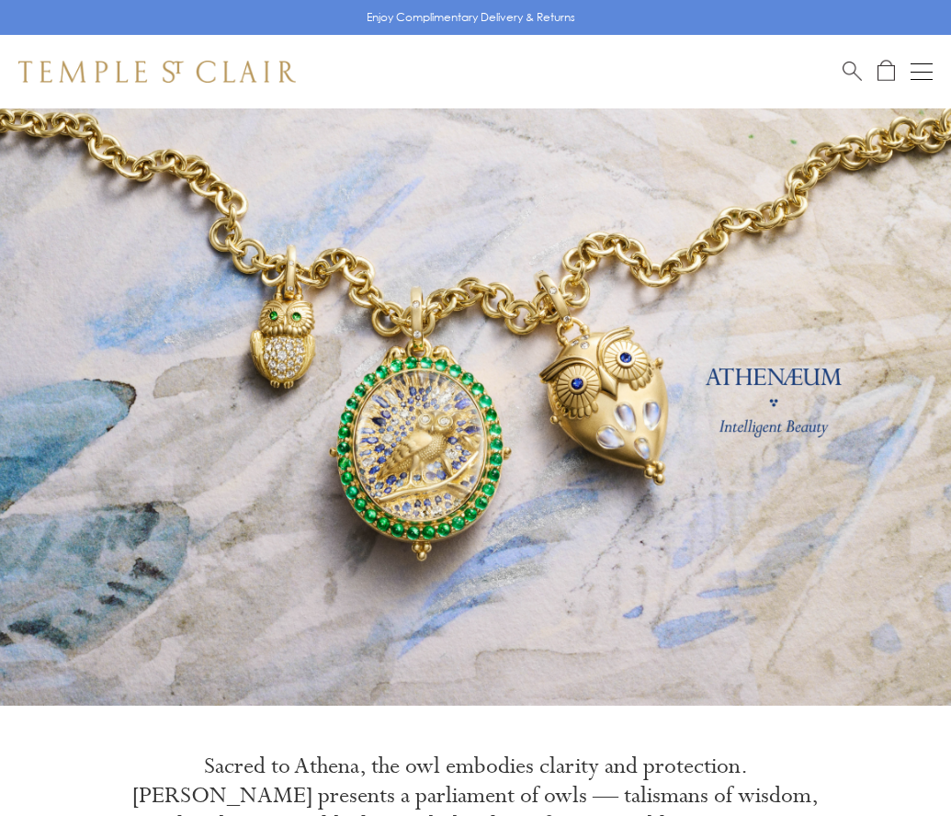 The height and width of the screenshot is (816, 951). I want to click on a: Open Shopping Bag, so click(886, 71).